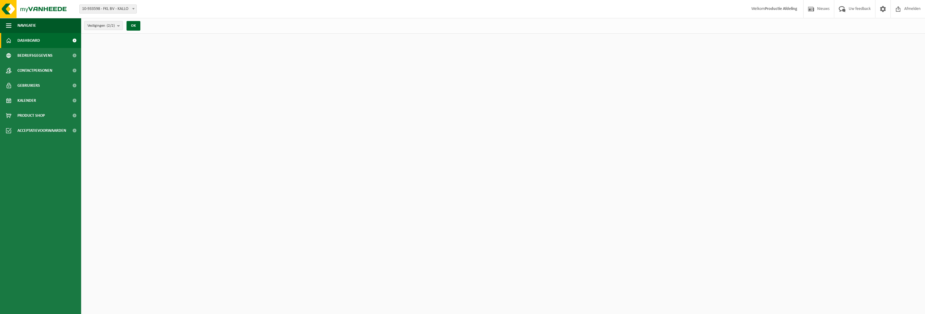 This screenshot has width=925, height=314. What do you see at coordinates (35, 71) in the screenshot?
I see `span: Contactpersonen` at bounding box center [35, 71].